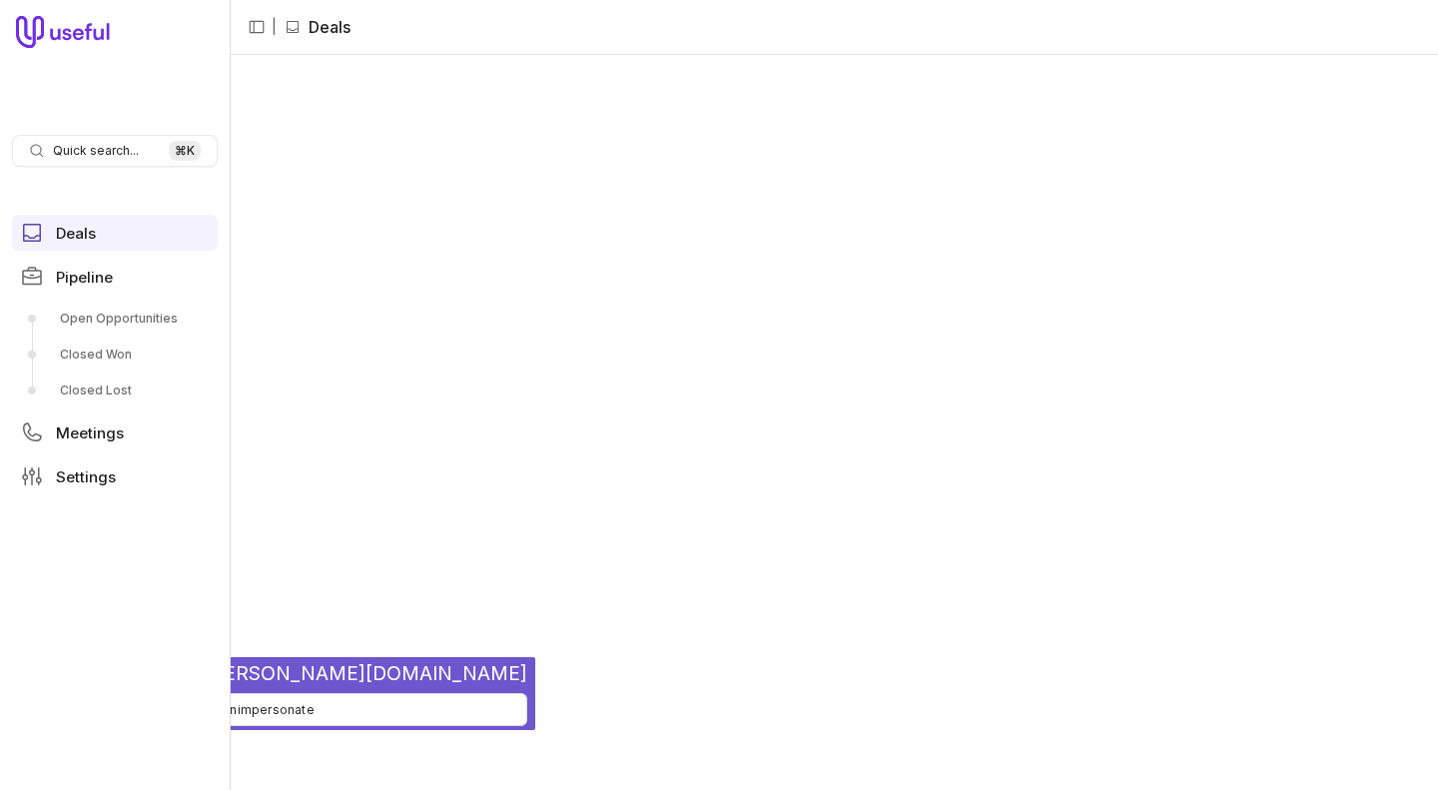 This screenshot has height=790, width=1438. Describe the element at coordinates (84, 277) in the screenshot. I see `span: Pipeline` at that location.